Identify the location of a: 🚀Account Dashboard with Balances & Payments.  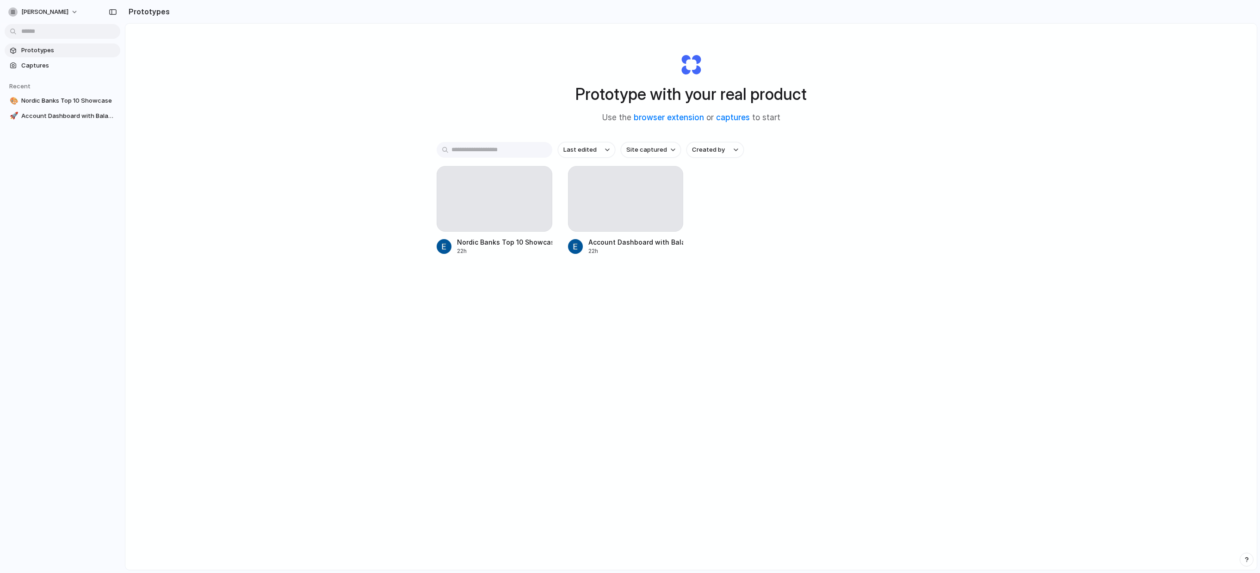
(62, 116).